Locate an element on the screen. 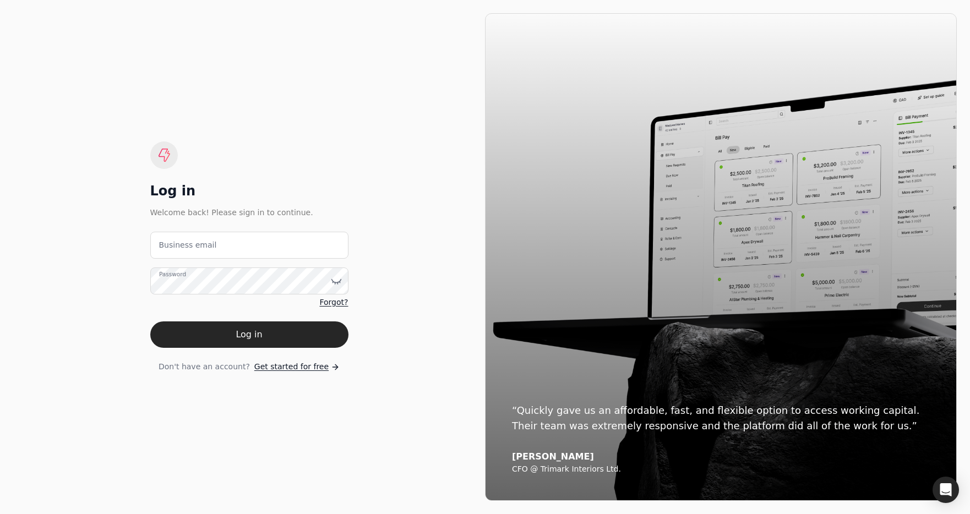 Image resolution: width=970 pixels, height=514 pixels. div: Log in is located at coordinates (249, 191).